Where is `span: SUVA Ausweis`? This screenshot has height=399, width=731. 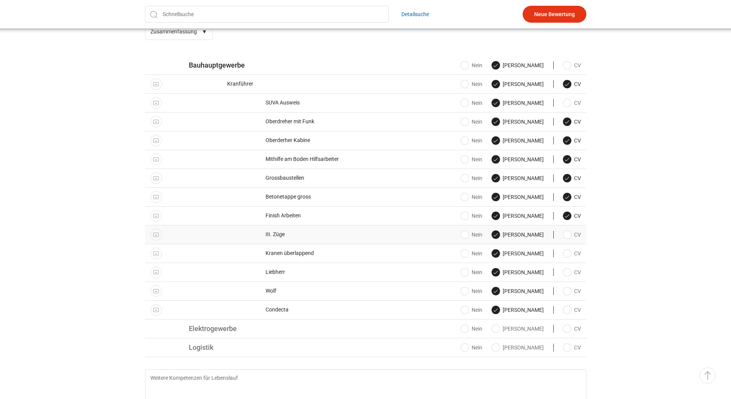
span: SUVA Ausweis is located at coordinates (313, 102).